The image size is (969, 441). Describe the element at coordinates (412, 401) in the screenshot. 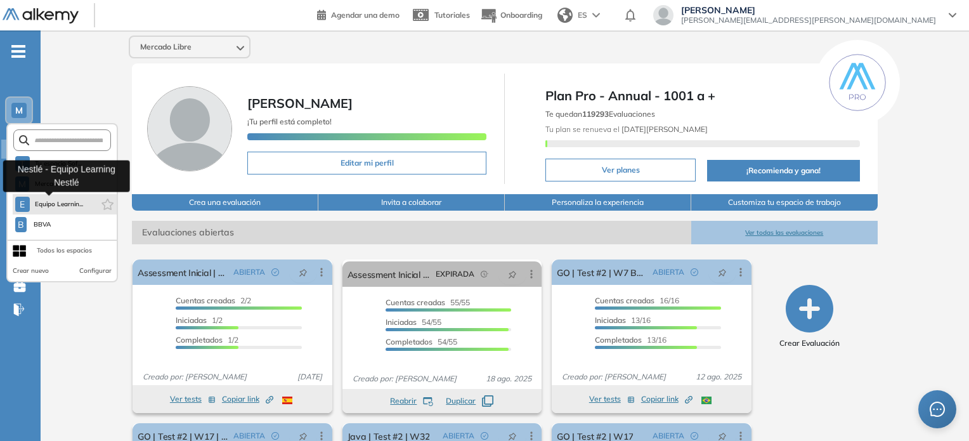

I see `button: Reabrir` at that location.